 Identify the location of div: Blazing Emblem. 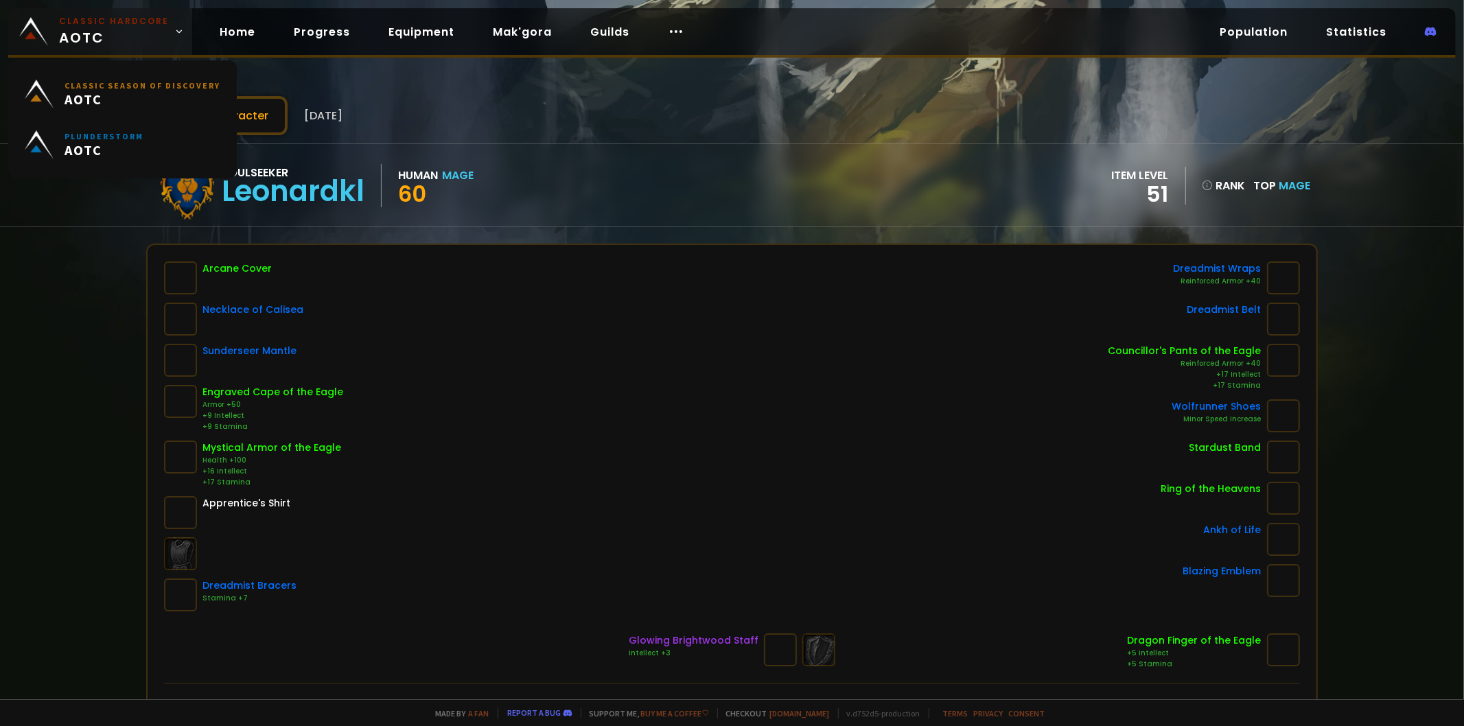
(1223, 571).